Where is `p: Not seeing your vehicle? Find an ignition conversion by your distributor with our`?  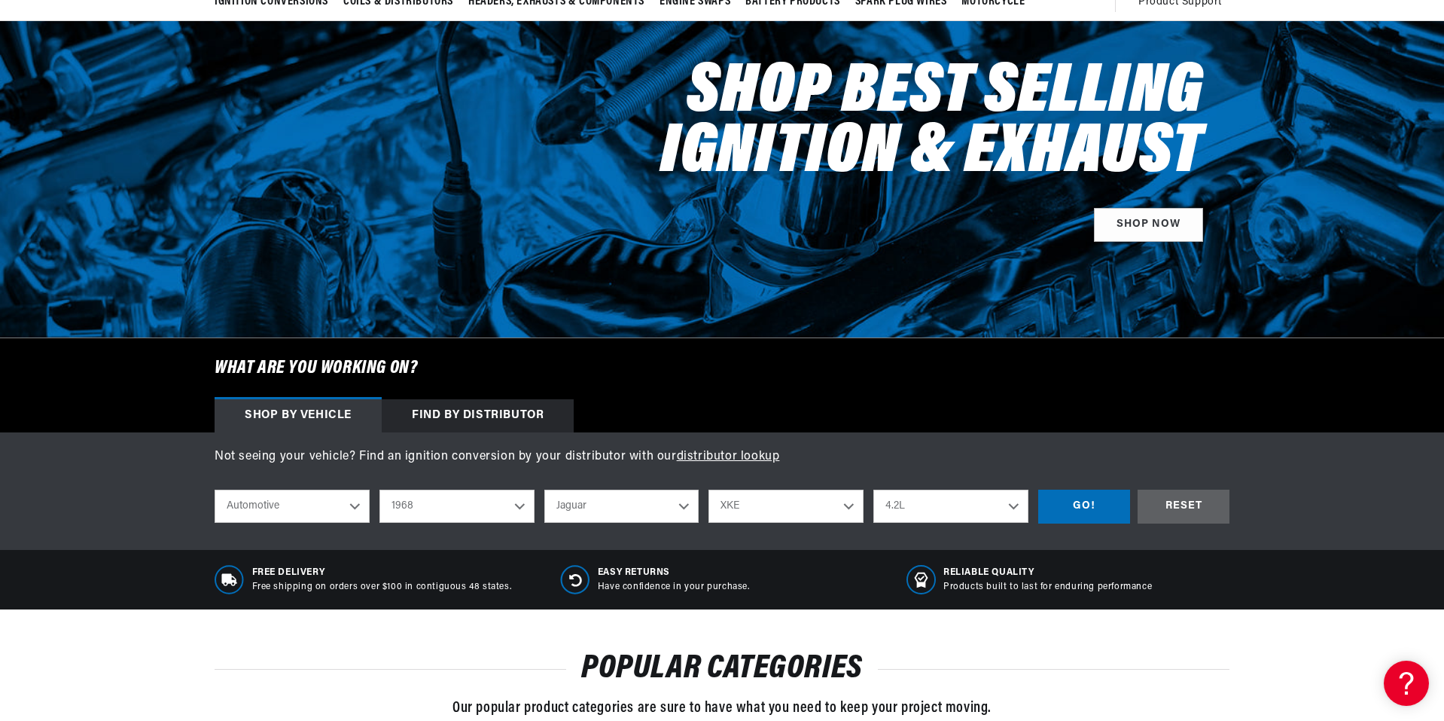
p: Not seeing your vehicle? Find an ignition conversion by your distributor with our is located at coordinates (722, 457).